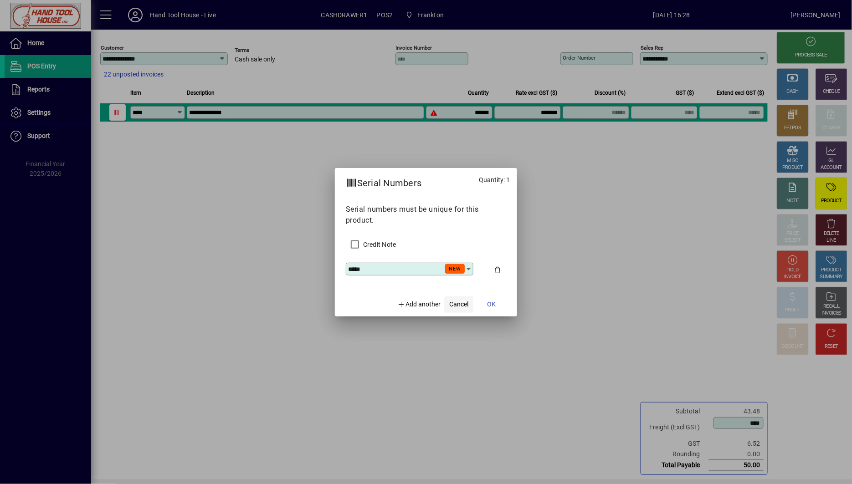 This screenshot has width=852, height=484. What do you see at coordinates (423, 304) in the screenshot?
I see `span: Add another` at bounding box center [423, 304].